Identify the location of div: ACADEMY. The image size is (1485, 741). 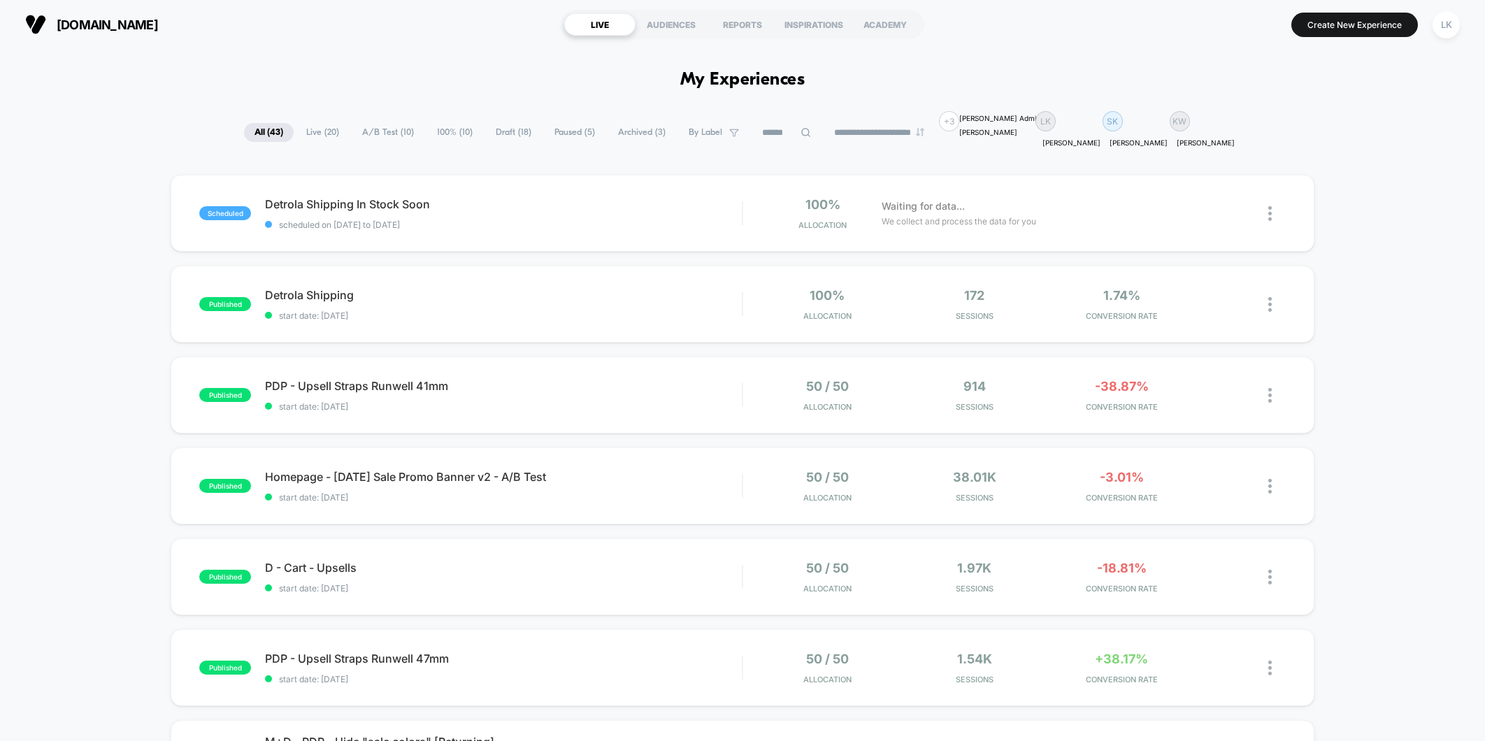
(885, 24).